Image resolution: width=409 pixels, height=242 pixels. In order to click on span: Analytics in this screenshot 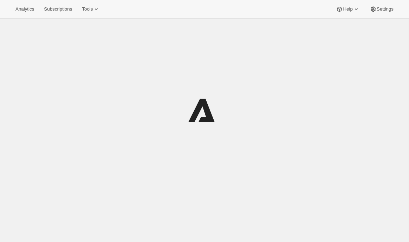, I will do `click(25, 9)`.